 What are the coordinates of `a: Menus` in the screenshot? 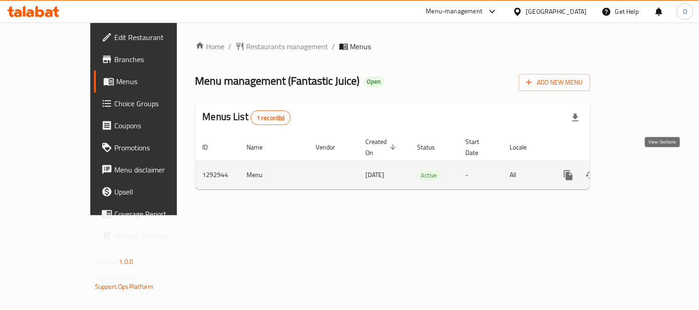 It's located at (150, 82).